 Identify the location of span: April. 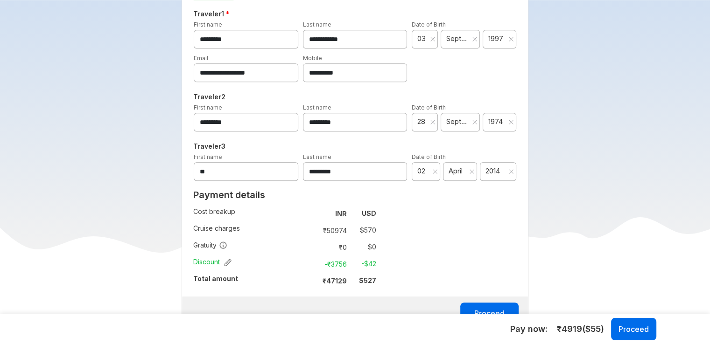
(457, 171).